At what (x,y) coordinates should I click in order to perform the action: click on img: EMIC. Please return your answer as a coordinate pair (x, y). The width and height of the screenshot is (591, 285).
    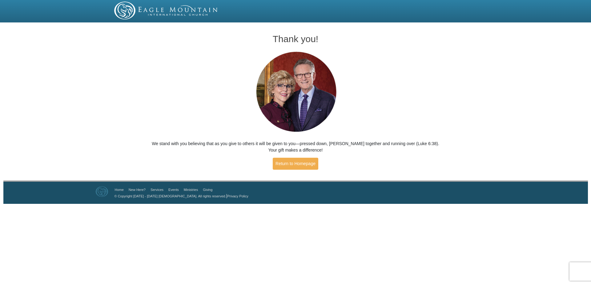
    Looking at the image, I should click on (166, 10).